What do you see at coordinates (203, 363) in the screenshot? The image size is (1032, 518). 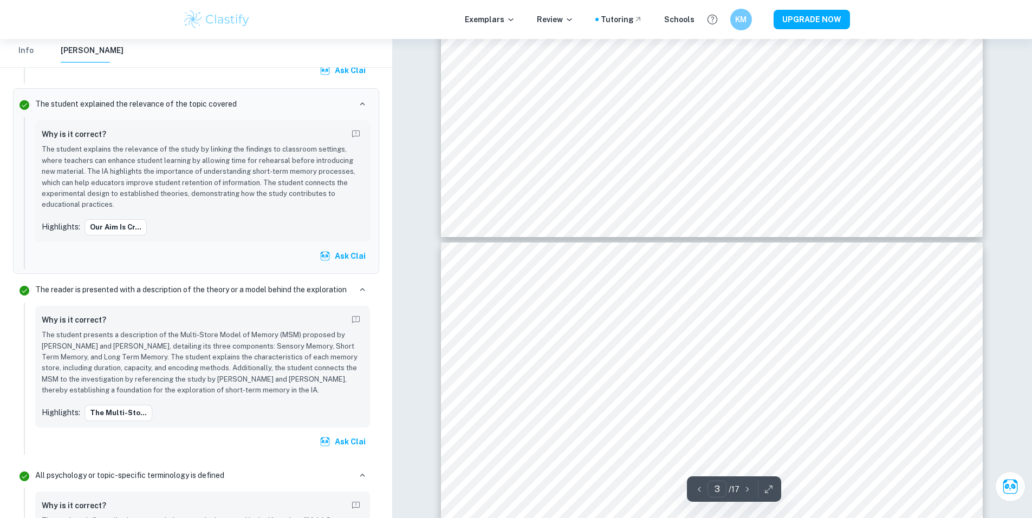 I see `p: The student presents a description of the Multi-Store Model of Memory (MSM) proposed by [PERSON_N...` at bounding box center [203, 363].